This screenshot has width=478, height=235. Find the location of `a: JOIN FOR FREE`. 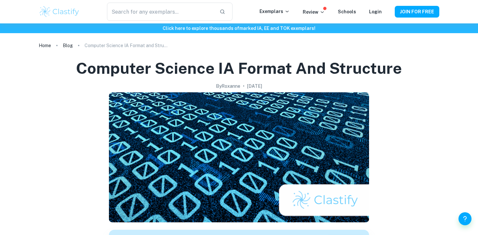

a: JOIN FOR FREE is located at coordinates (417, 12).